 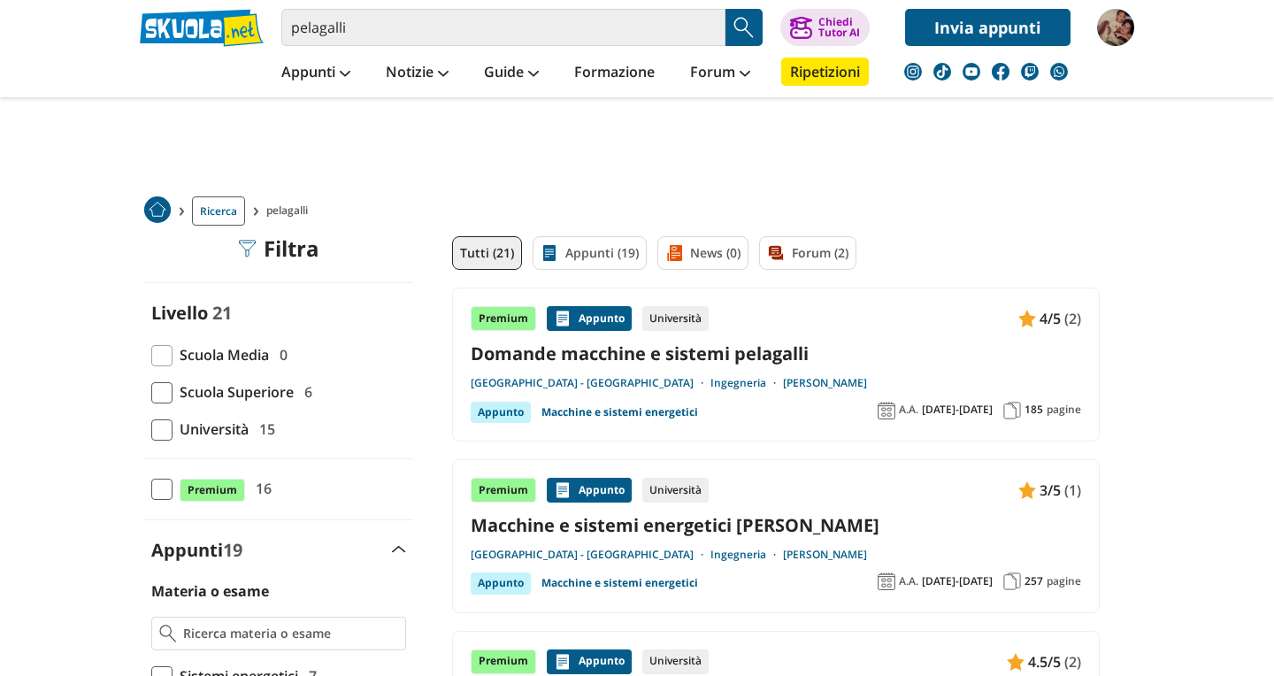 I want to click on span: 21, so click(x=222, y=312).